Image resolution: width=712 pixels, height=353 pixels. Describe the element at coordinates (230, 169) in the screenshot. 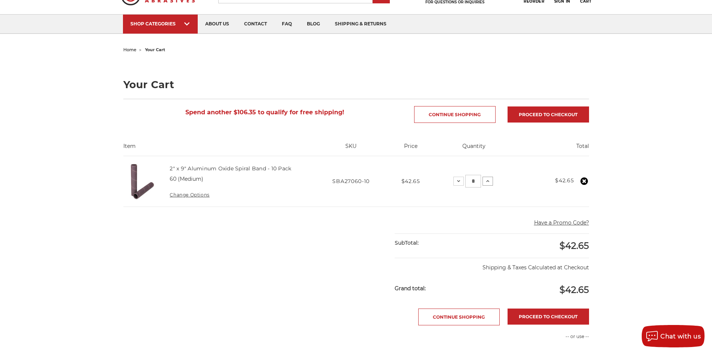

I see `a: 2" x 9" Aluminum Oxide Spiral Band - 10 Pack` at that location.